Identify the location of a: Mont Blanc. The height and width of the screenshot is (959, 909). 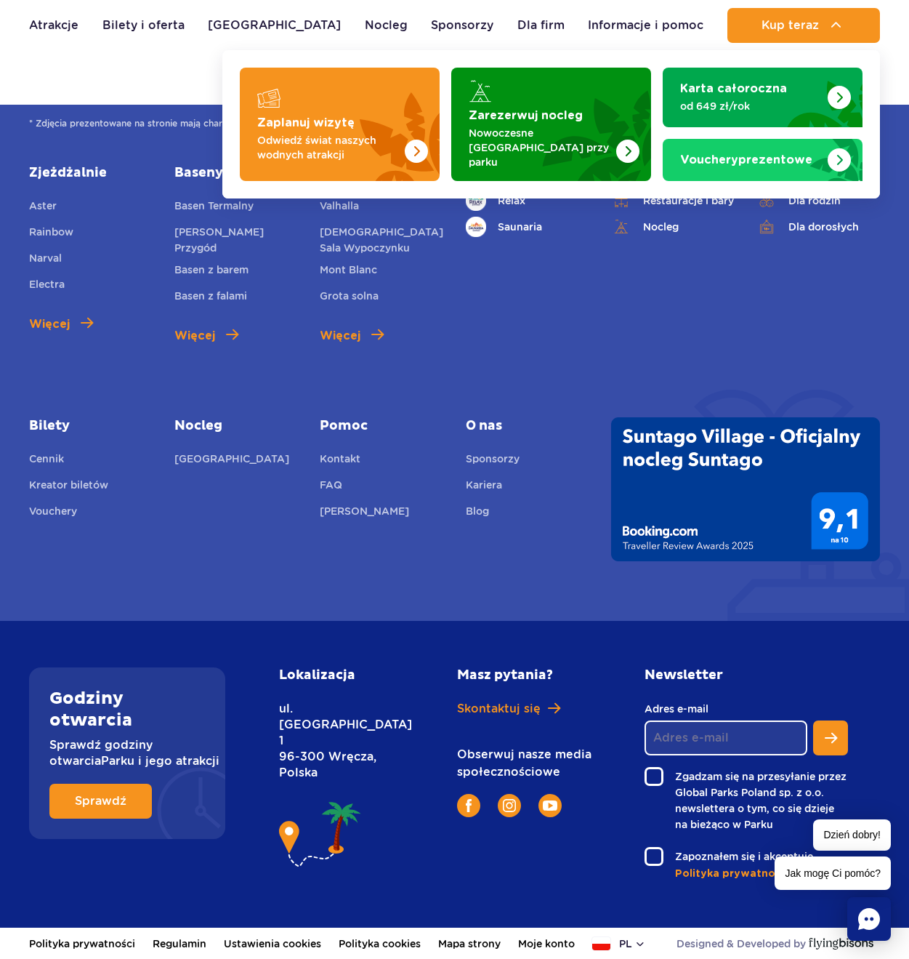
(348, 272).